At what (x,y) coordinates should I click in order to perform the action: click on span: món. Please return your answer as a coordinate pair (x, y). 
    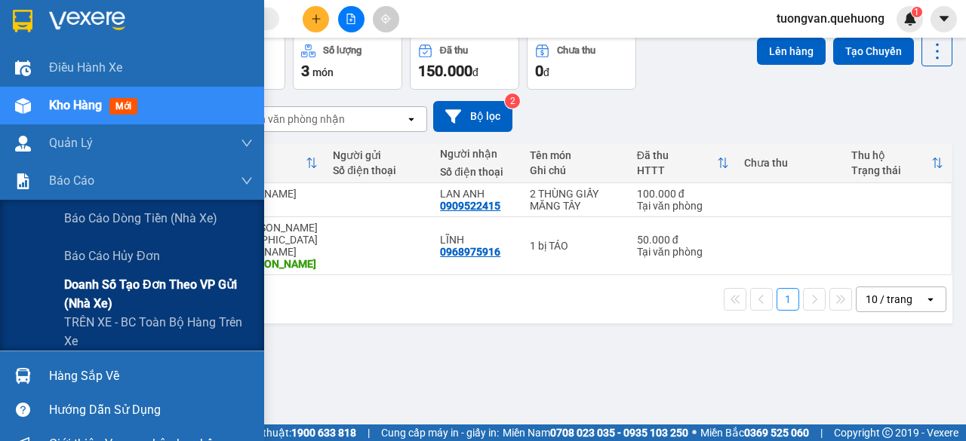
    Looking at the image, I should click on (323, 72).